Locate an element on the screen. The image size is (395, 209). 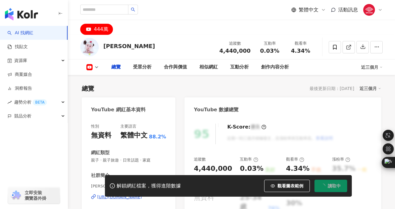
div: 網紅類型 is located at coordinates (100, 153).